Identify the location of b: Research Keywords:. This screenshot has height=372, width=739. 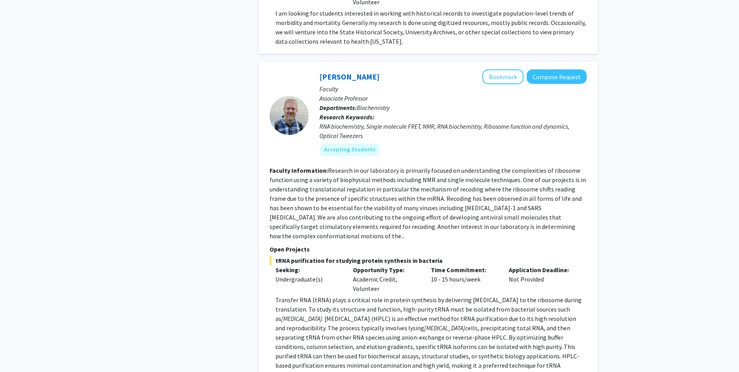
(347, 117).